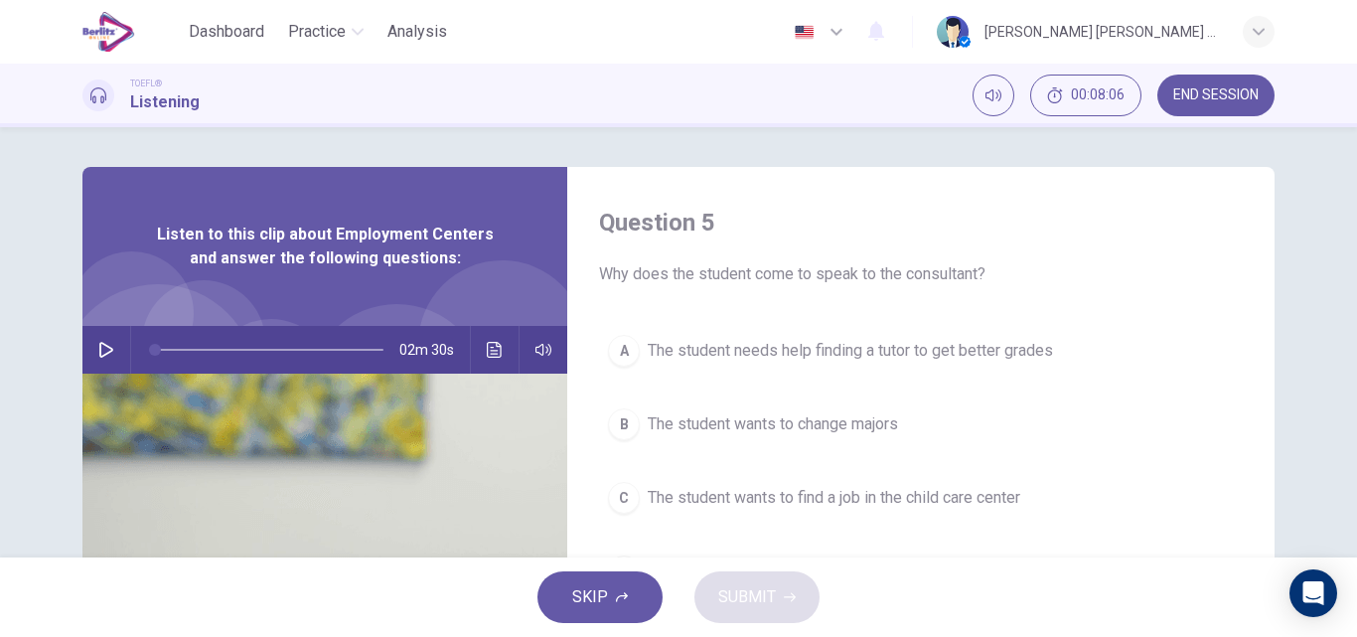 Image resolution: width=1357 pixels, height=637 pixels. Describe the element at coordinates (921, 351) in the screenshot. I see `button: AThe student needs help finding a tutor to get better grades` at that location.